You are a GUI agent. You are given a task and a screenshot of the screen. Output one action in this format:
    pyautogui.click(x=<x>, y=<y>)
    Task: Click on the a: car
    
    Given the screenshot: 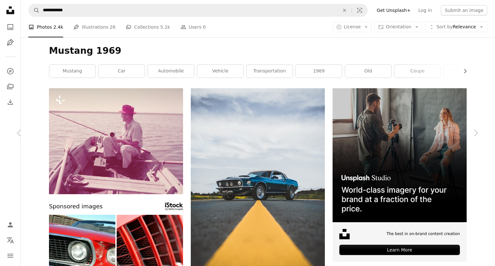 What is the action you would take?
    pyautogui.click(x=121, y=71)
    